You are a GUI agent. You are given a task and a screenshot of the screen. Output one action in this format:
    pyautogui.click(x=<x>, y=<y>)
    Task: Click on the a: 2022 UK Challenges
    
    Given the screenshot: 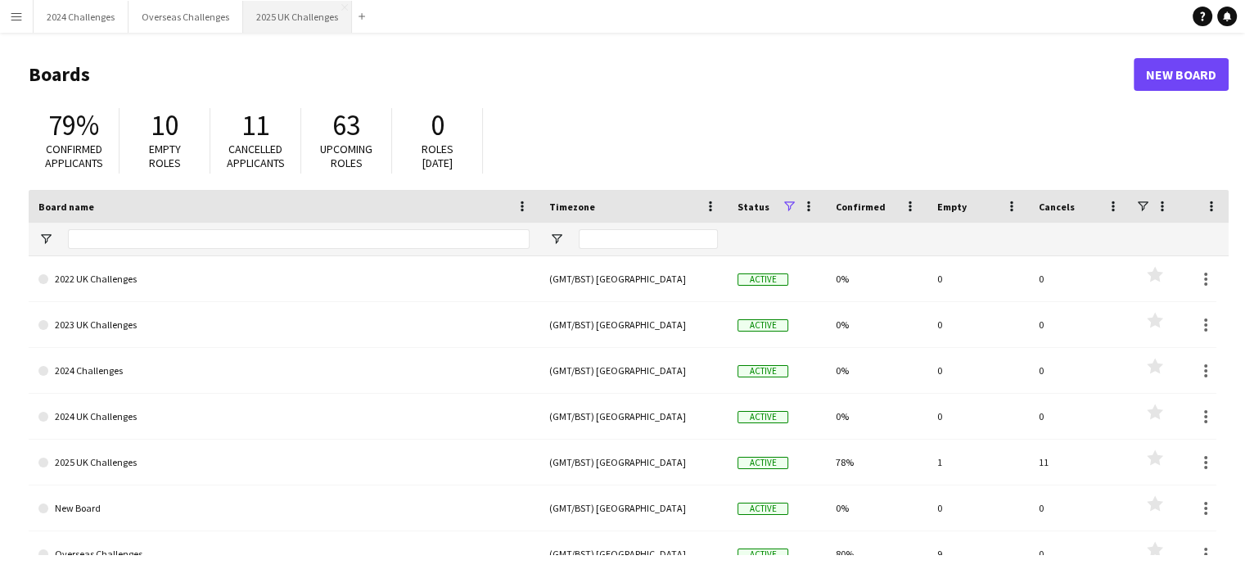 What is the action you would take?
    pyautogui.click(x=284, y=279)
    